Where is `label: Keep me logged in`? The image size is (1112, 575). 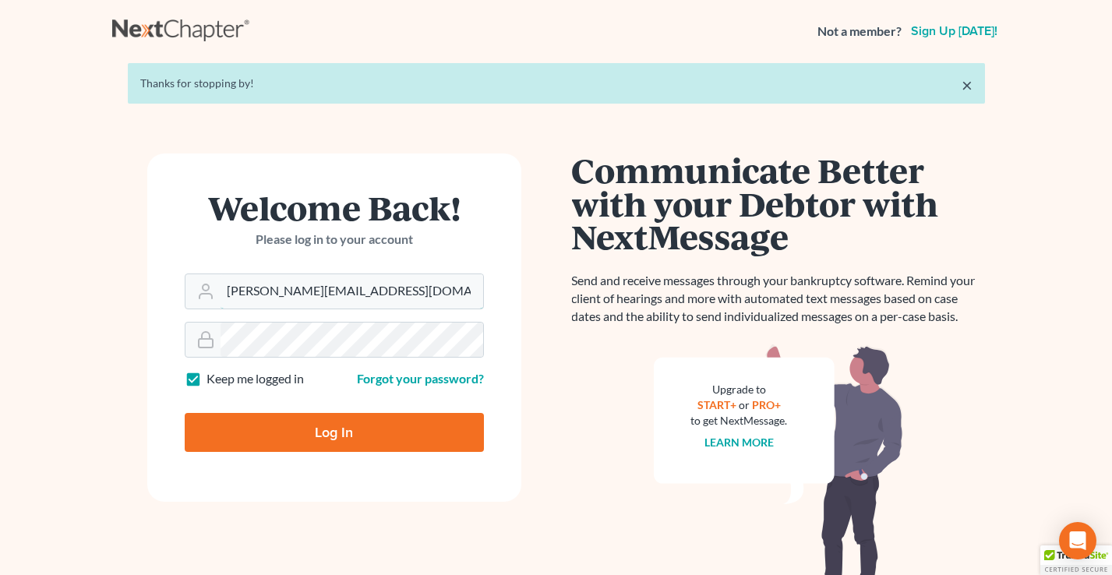
label: Keep me logged in is located at coordinates (255, 379).